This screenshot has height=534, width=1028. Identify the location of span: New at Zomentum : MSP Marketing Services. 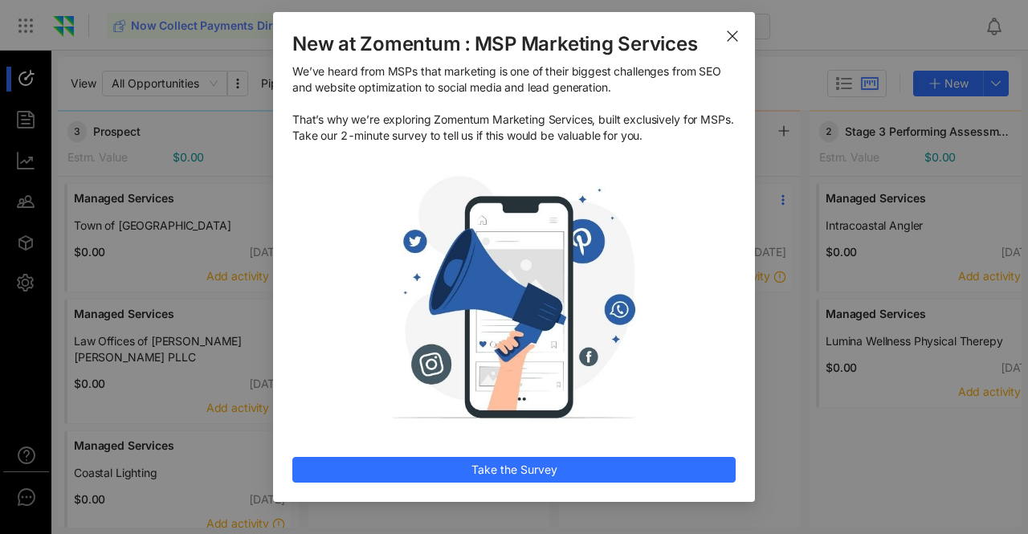
(514, 44).